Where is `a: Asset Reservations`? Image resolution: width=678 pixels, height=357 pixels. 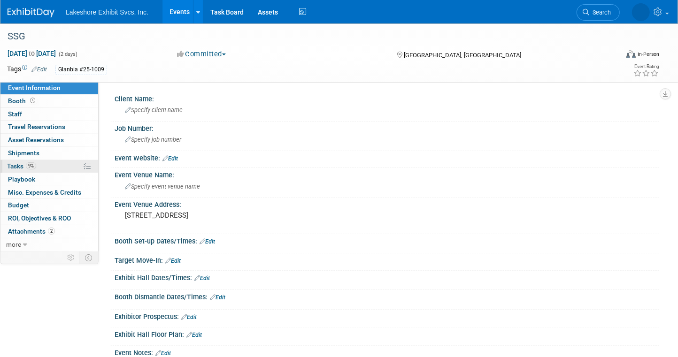
a: Asset Reservations is located at coordinates (49, 140).